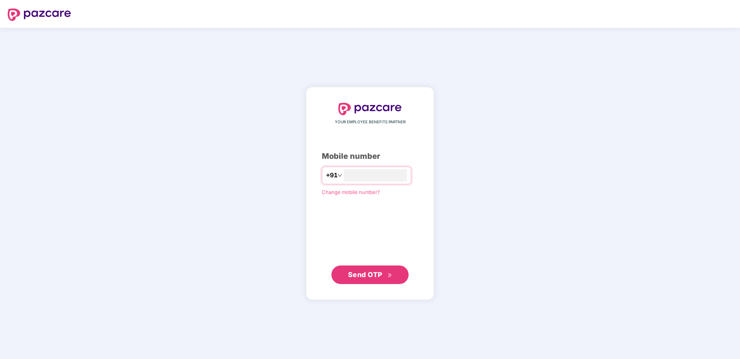 The height and width of the screenshot is (359, 740). What do you see at coordinates (340, 175) in the screenshot?
I see `span: down` at bounding box center [340, 175].